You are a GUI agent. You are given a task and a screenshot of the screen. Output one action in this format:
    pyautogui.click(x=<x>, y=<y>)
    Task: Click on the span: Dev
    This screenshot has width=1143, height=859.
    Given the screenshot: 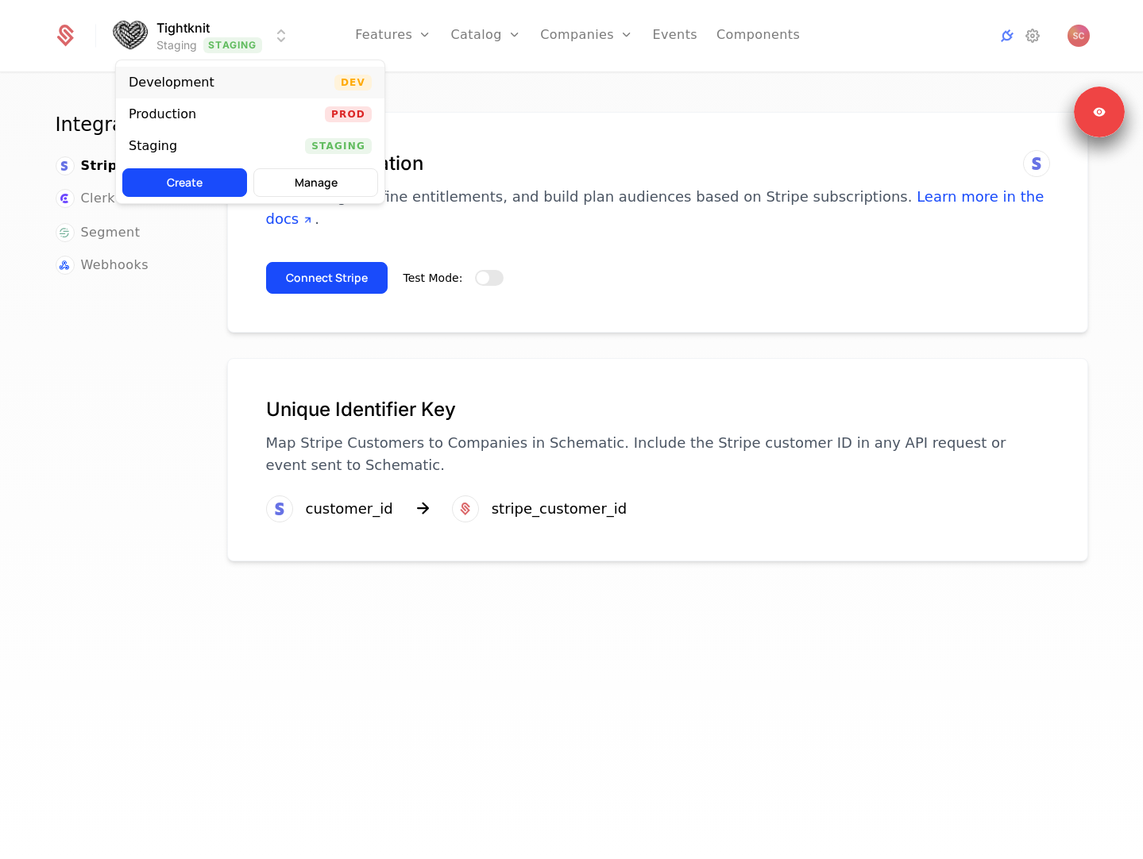 What is the action you would take?
    pyautogui.click(x=353, y=83)
    